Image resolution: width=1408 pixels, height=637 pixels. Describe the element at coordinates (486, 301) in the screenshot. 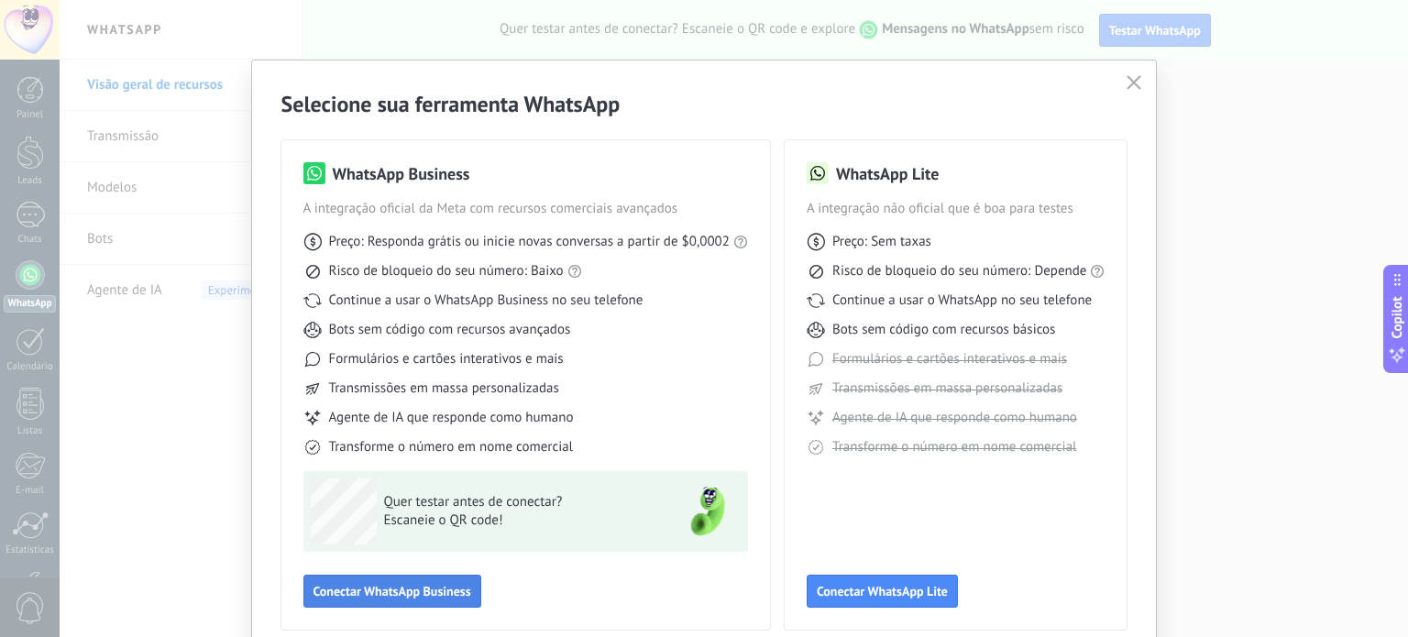

I see `span: Continue a usar o WhatsApp Business no seu telefone` at that location.